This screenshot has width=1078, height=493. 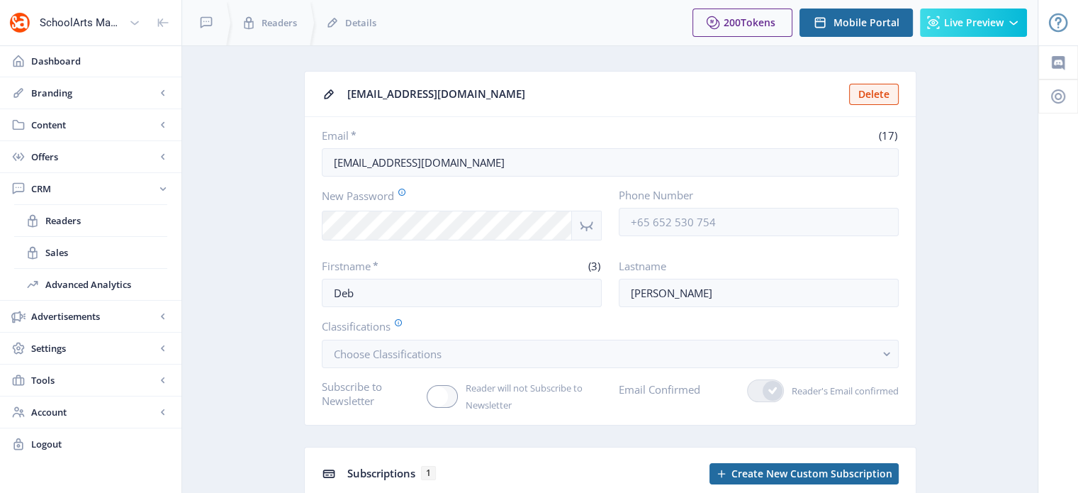 What do you see at coordinates (758, 293) in the screenshot?
I see `input: Enter reader’s lastname` at bounding box center [758, 293].